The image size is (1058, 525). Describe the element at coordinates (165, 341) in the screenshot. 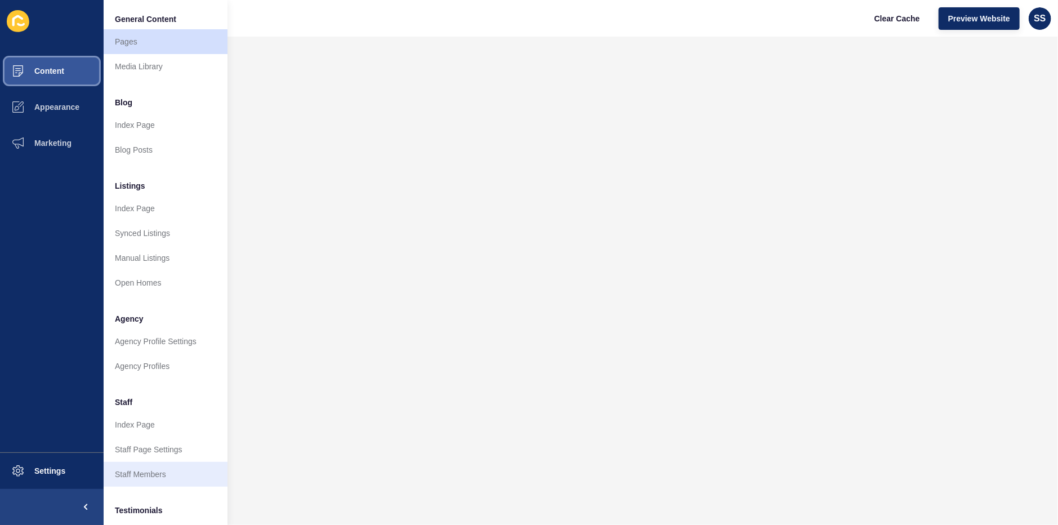

I see `a: Agency Profile Settings` at that location.